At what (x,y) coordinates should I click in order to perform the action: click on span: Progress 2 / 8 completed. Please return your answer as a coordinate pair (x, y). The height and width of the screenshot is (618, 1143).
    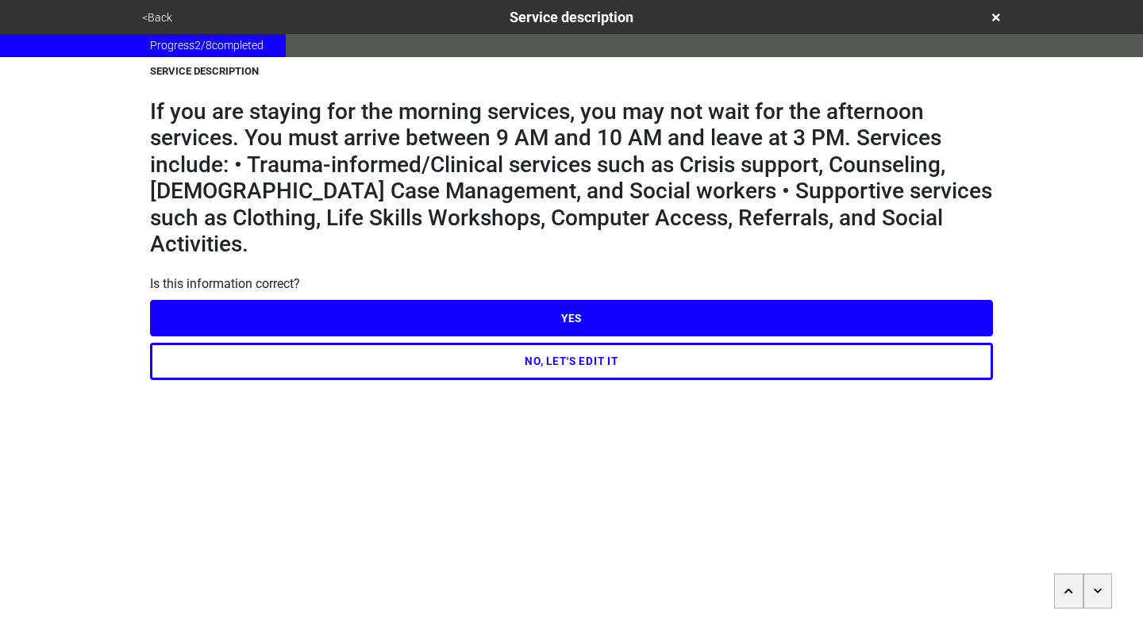
    Looking at the image, I should click on (206, 45).